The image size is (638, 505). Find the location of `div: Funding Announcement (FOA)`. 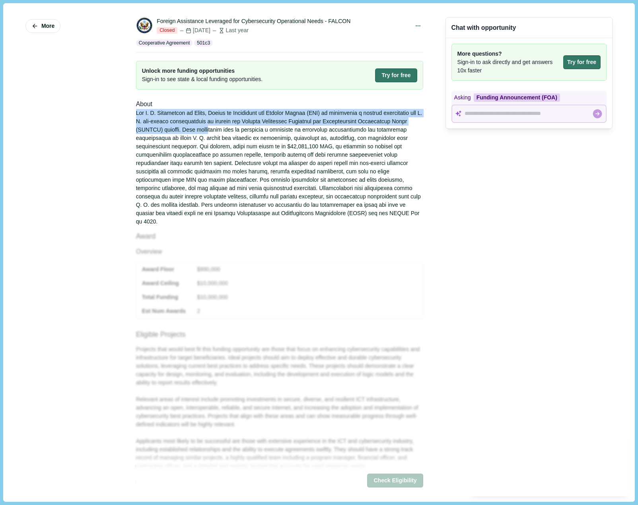

div: Funding Announcement (FOA) is located at coordinates (517, 98).